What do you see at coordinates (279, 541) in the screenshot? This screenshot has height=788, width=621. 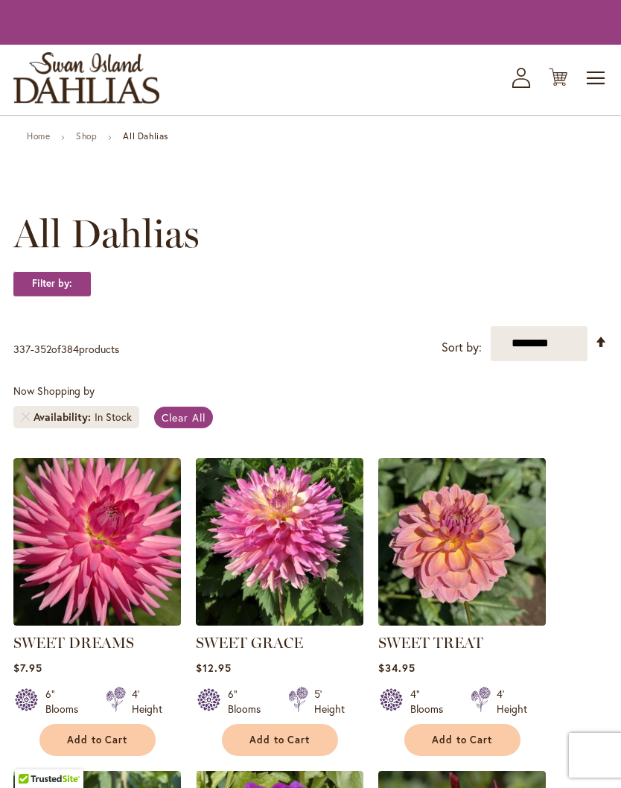 I see `img: SWEET GRACE` at bounding box center [279, 541].